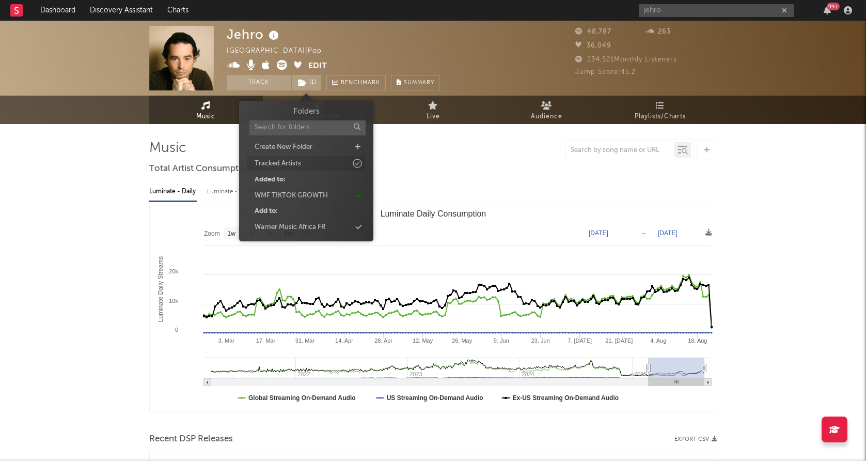 Image resolution: width=866 pixels, height=461 pixels. Describe the element at coordinates (191, 439) in the screenshot. I see `span: Recent DSP Releases` at that location.